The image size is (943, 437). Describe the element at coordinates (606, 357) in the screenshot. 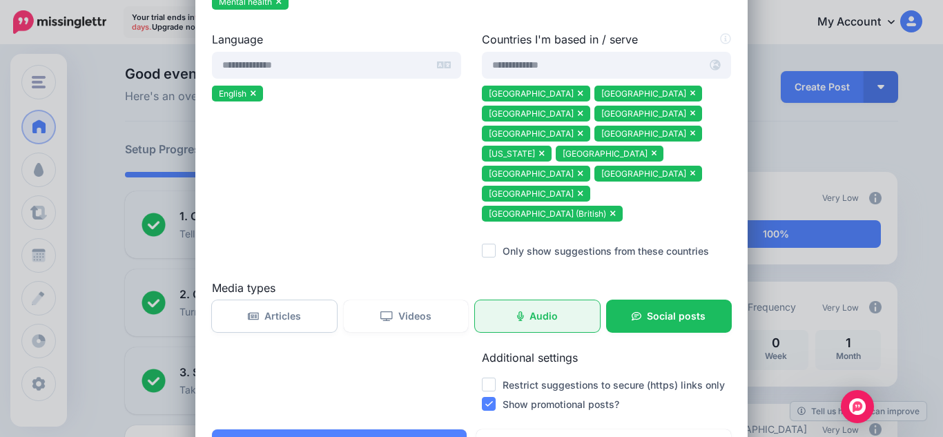

I see `label: Additional settings` at that location.